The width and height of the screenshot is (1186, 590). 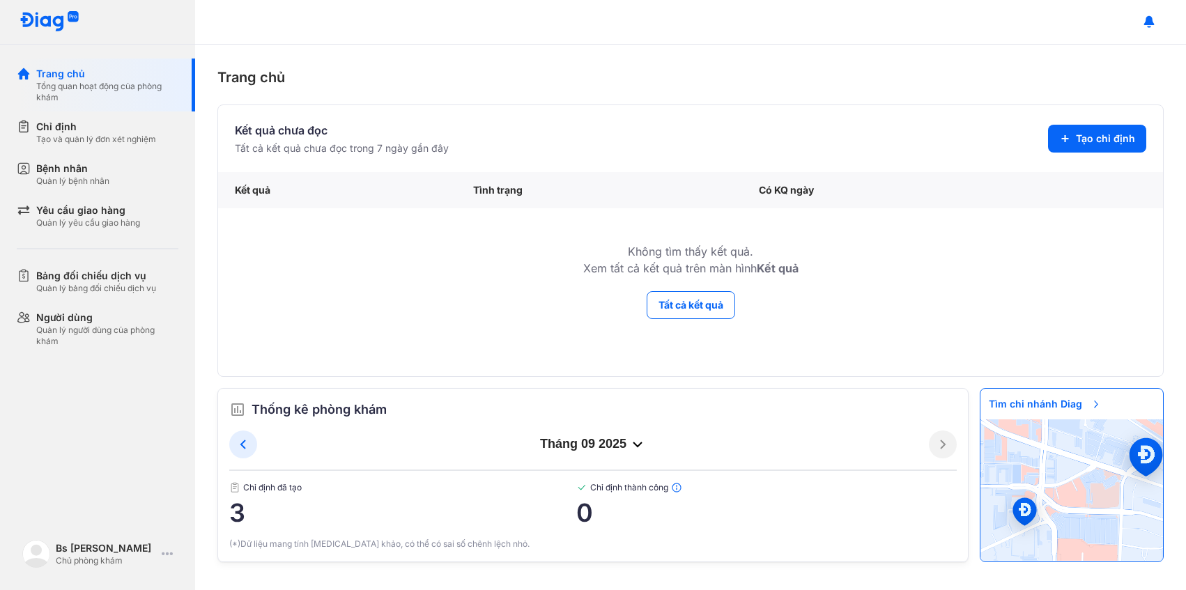 I want to click on div: Người dùng, so click(x=107, y=318).